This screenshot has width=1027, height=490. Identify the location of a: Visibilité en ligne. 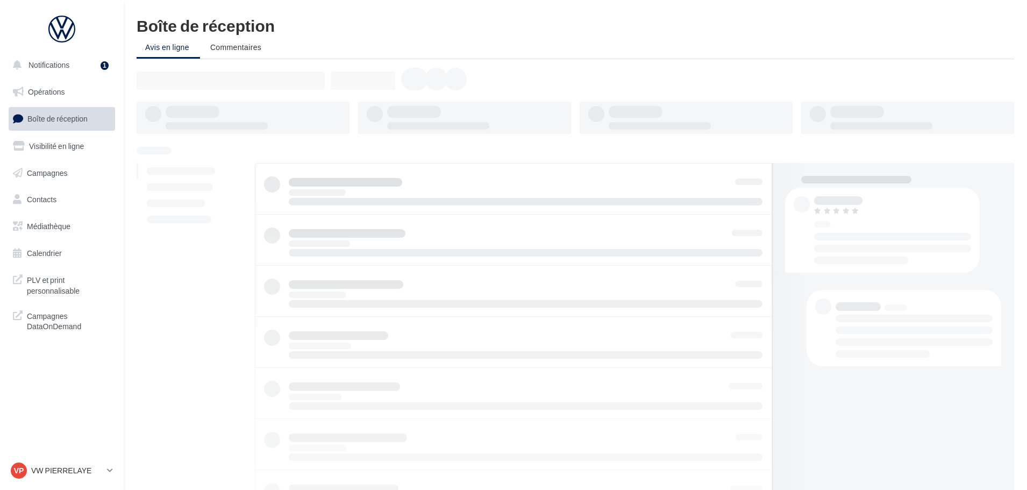
(62, 146).